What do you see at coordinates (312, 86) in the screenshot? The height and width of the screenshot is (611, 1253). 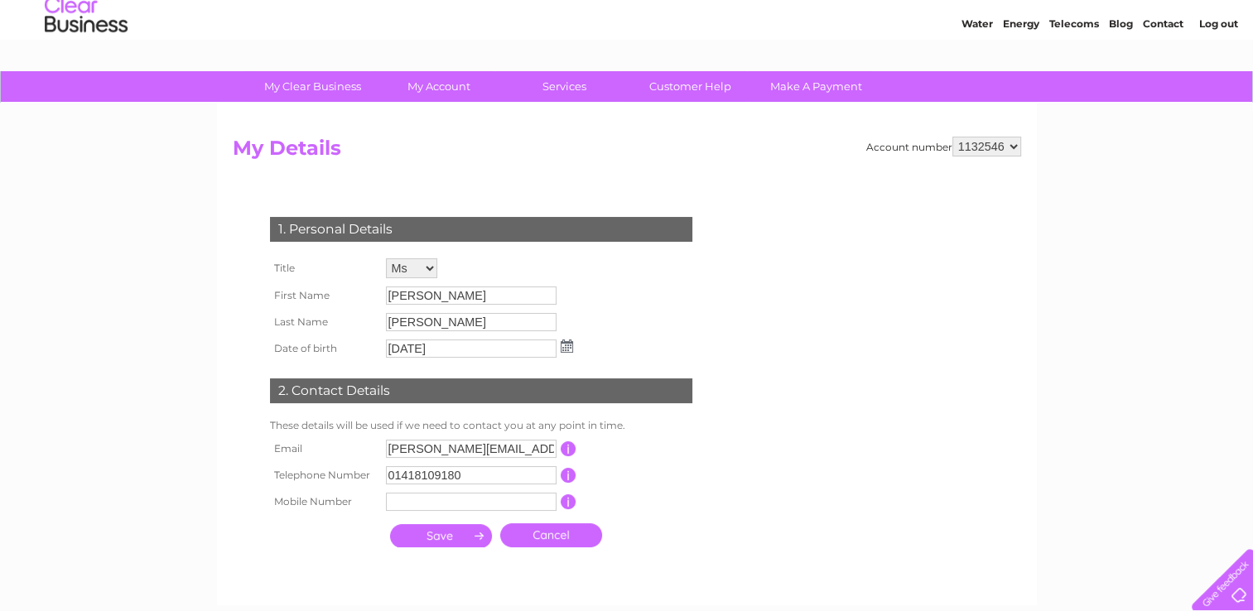 I see `a: My Clear Business` at bounding box center [312, 86].